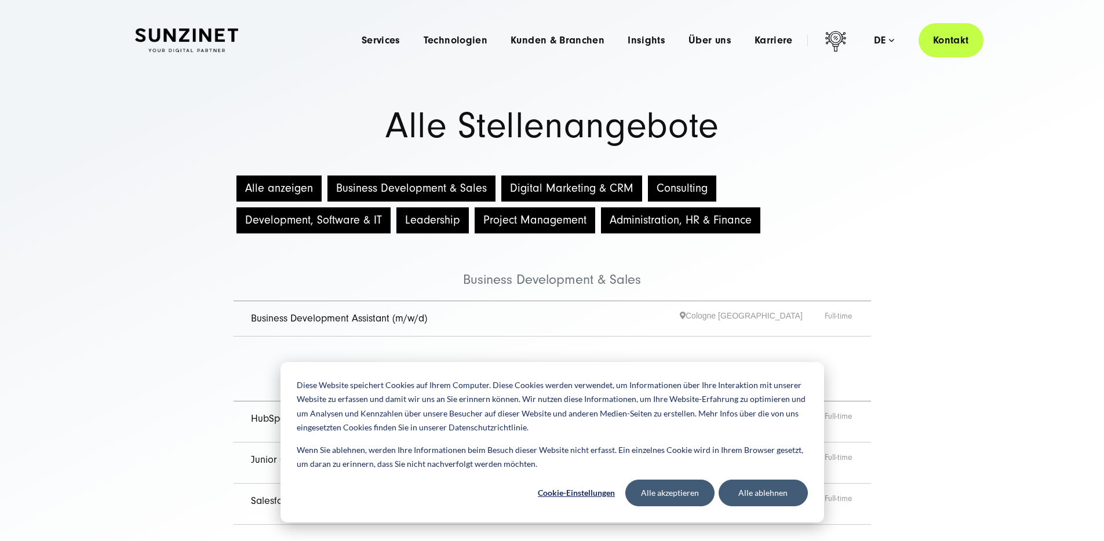 Image resolution: width=1104 pixels, height=541 pixels. Describe the element at coordinates (552, 126) in the screenshot. I see `h1: Alle Stellenangebote` at that location.